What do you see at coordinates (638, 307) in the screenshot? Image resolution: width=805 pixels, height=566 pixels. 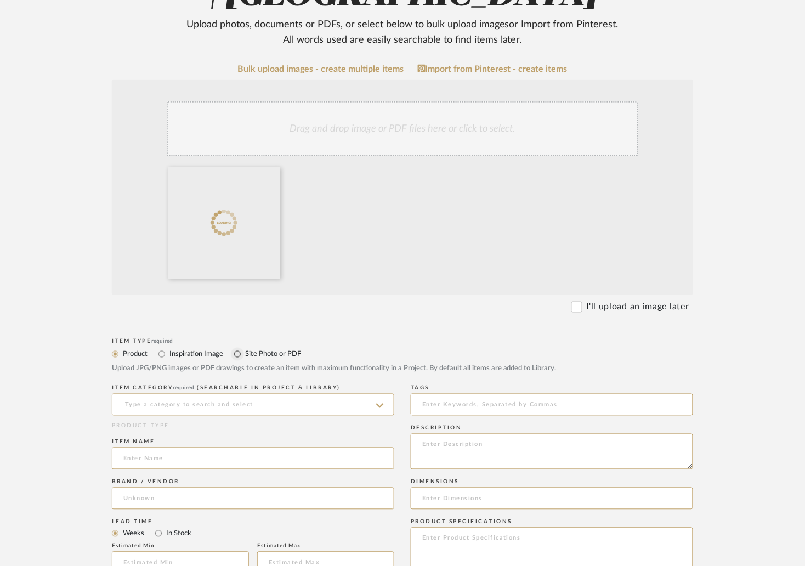 I see `label: I'll upload an image later` at bounding box center [638, 307].